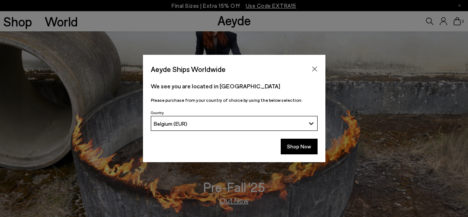 The image size is (468, 217). What do you see at coordinates (234, 100) in the screenshot?
I see `p: Please purchase from your country of choice by using the below selection:` at bounding box center [234, 100].